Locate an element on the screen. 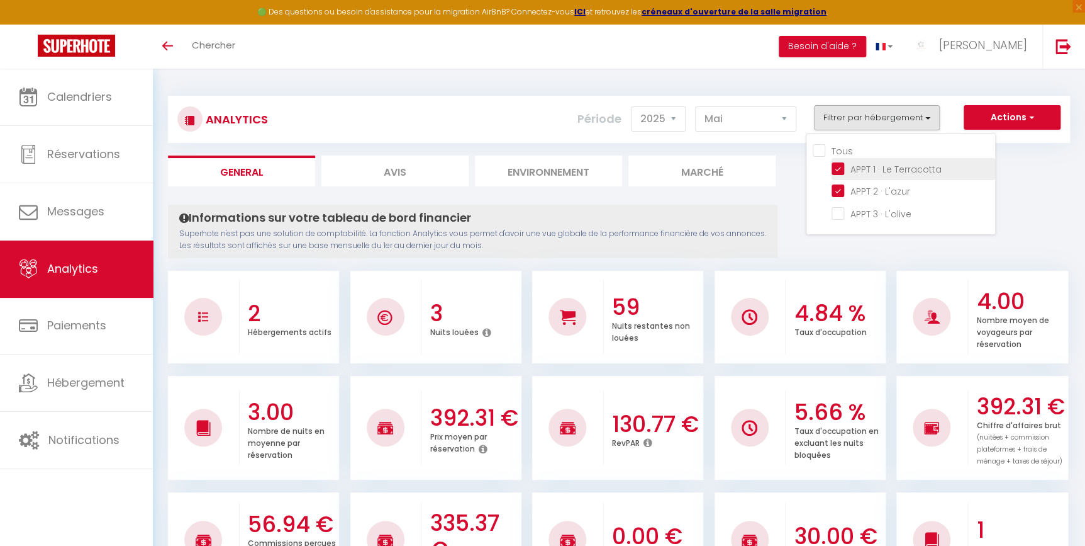 The image size is (1085, 546). span: Calendriers is located at coordinates (79, 96).